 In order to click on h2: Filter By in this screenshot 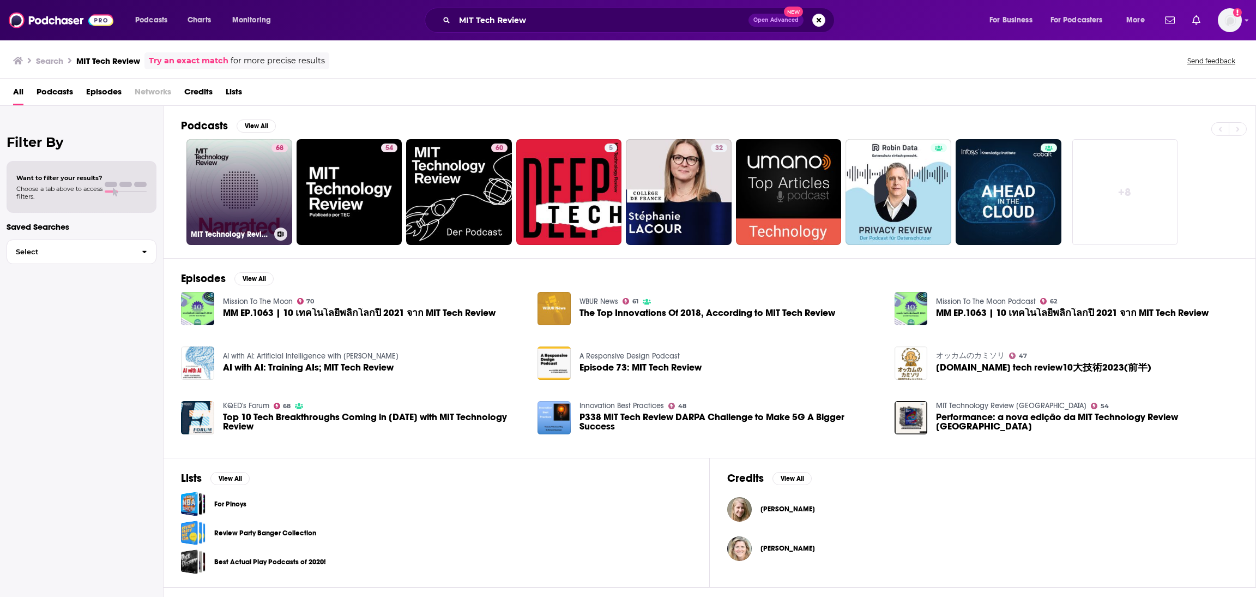, I will do `click(81, 142)`.